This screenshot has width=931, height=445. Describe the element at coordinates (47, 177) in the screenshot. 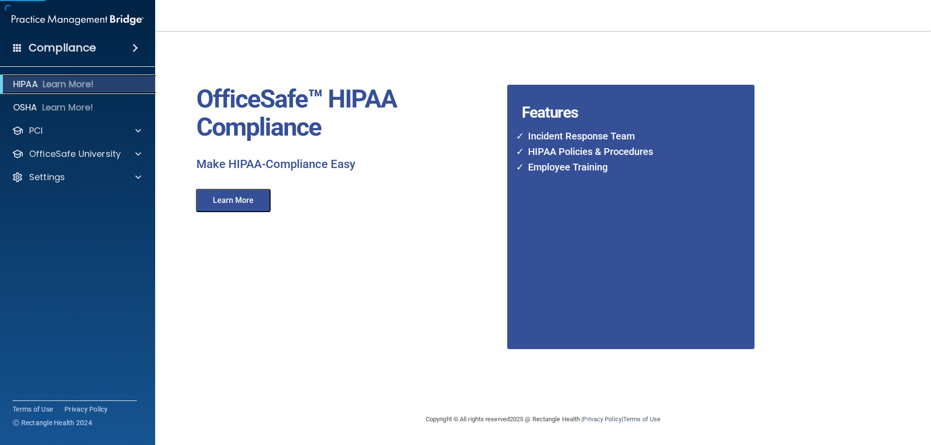

I see `p: Settings` at that location.